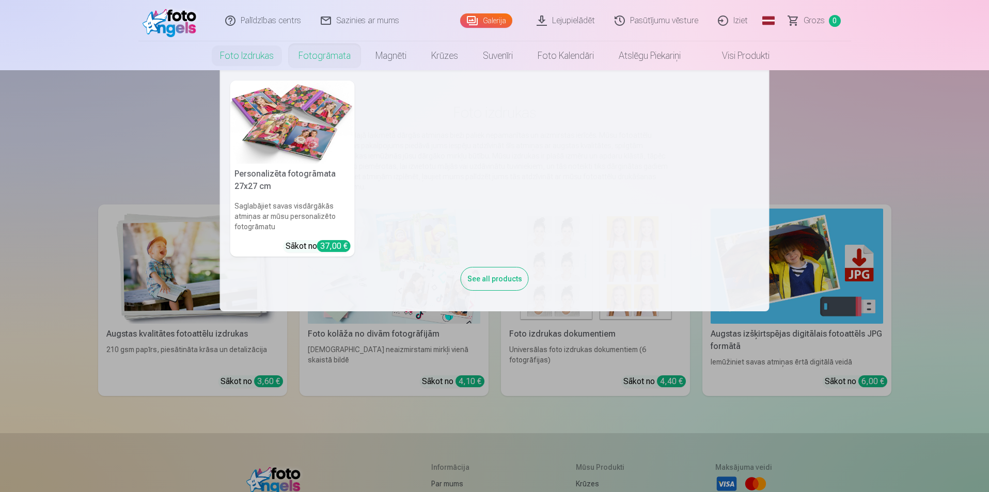  Describe the element at coordinates (565, 56) in the screenshot. I see `a: Foto kalendāri` at that location.